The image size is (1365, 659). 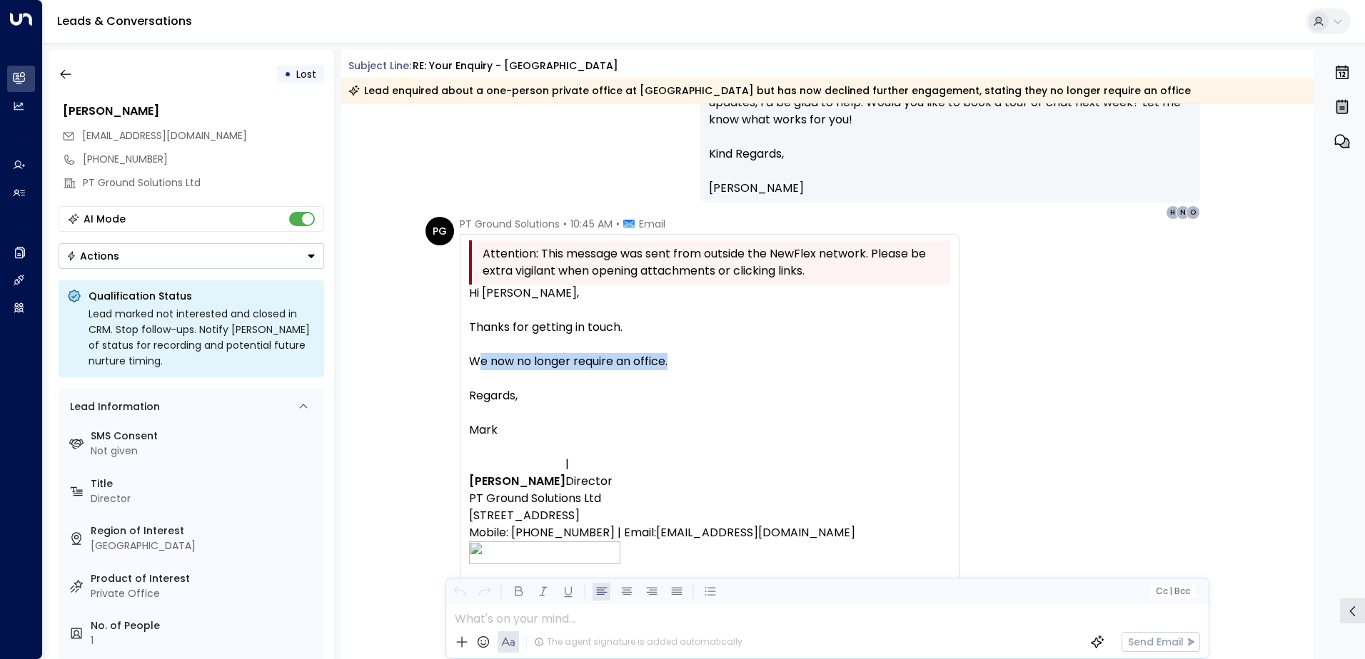 What do you see at coordinates (652, 224) in the screenshot?
I see `span: Email` at bounding box center [652, 224].